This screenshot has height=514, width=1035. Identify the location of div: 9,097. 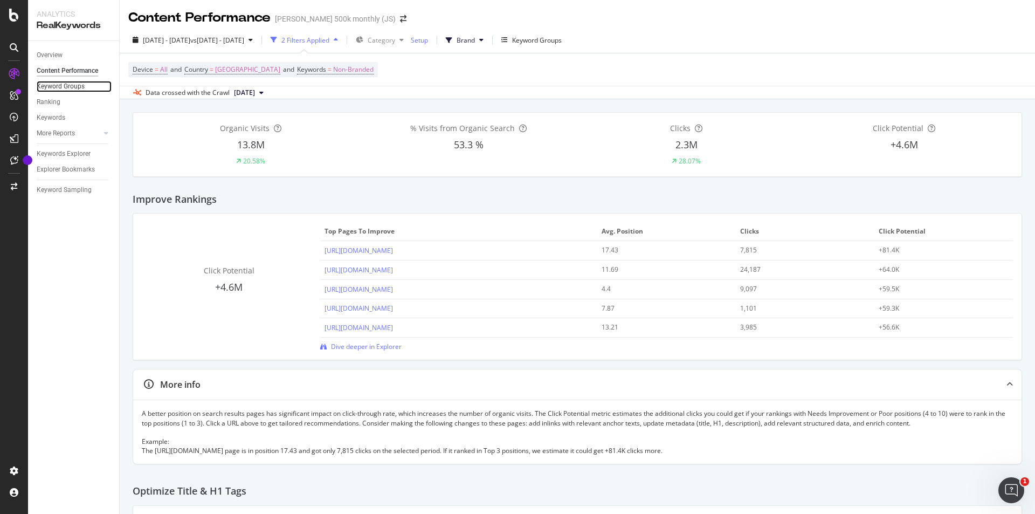
(798, 289).